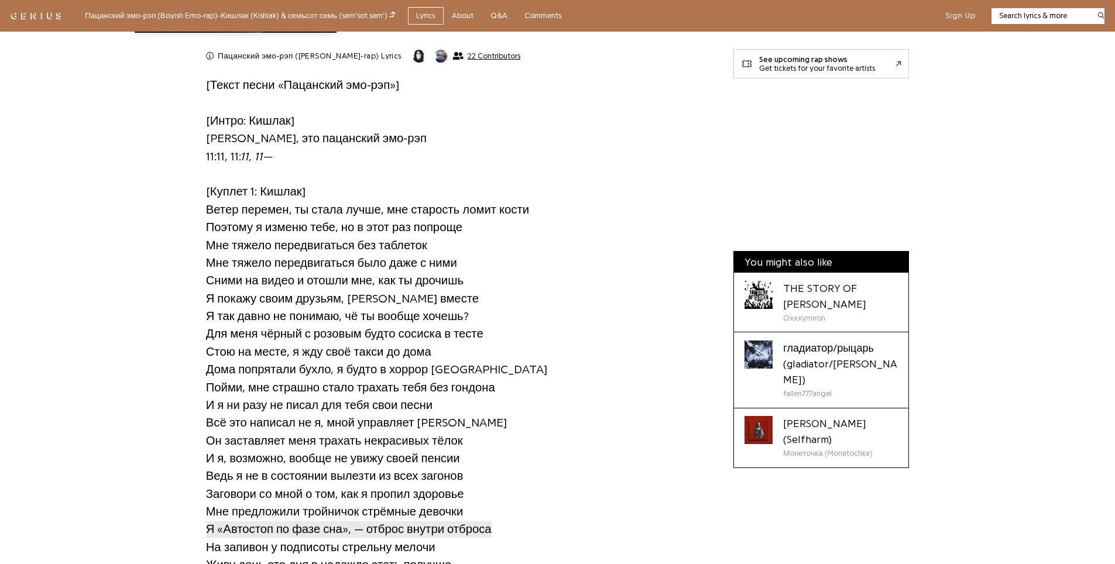  I want to click on div: Get tickets for your favorite artists, so click(817, 68).